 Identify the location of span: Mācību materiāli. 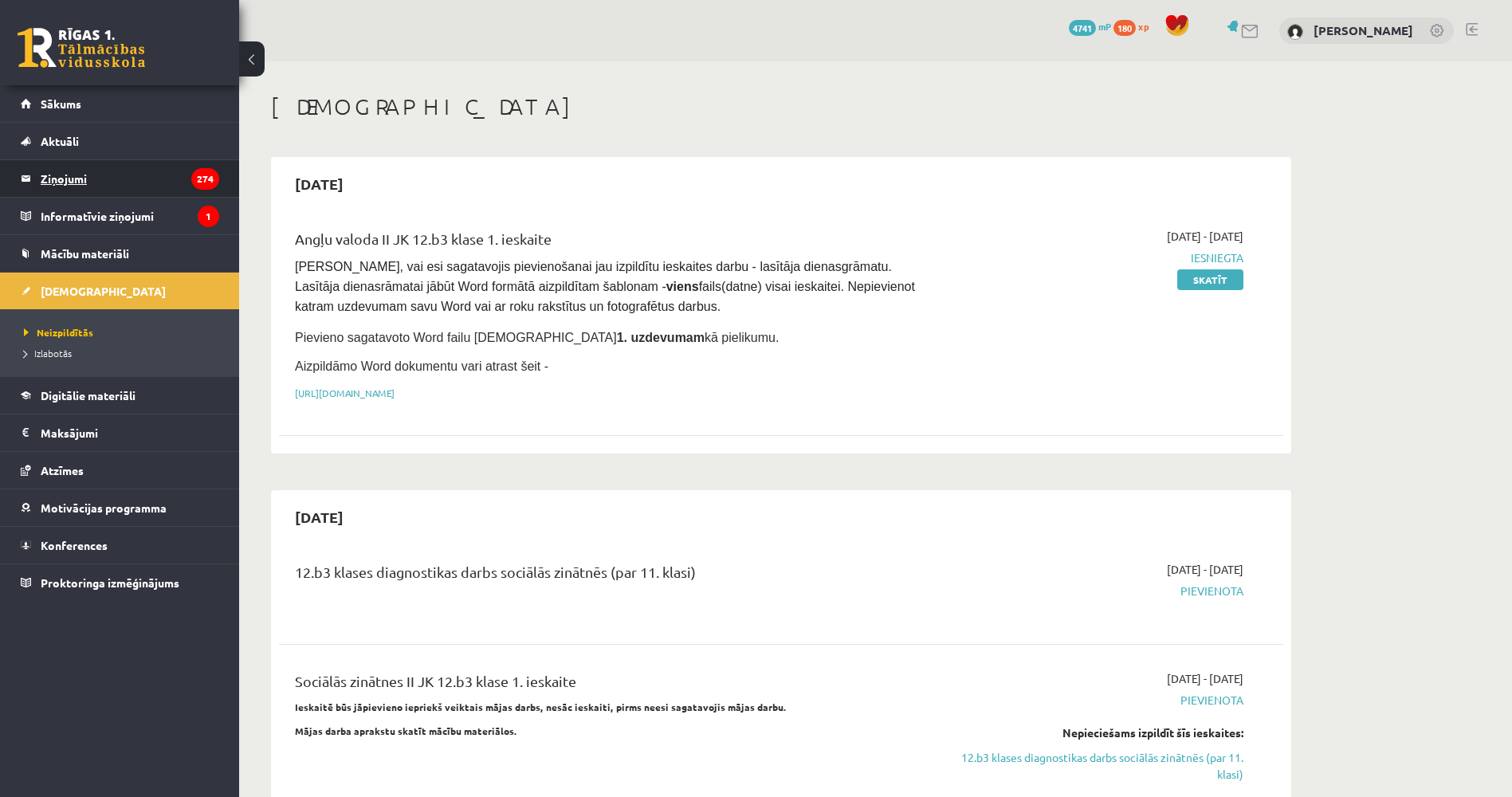
(85, 254).